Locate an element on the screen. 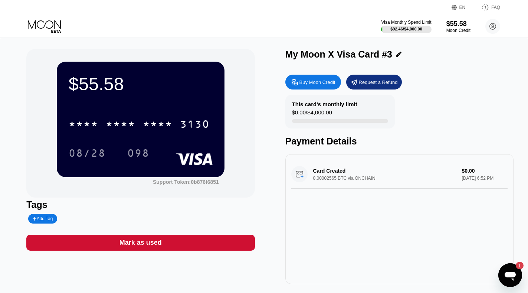 This screenshot has height=293, width=528. div: Support Token:0b876f6851 is located at coordinates (186, 182).